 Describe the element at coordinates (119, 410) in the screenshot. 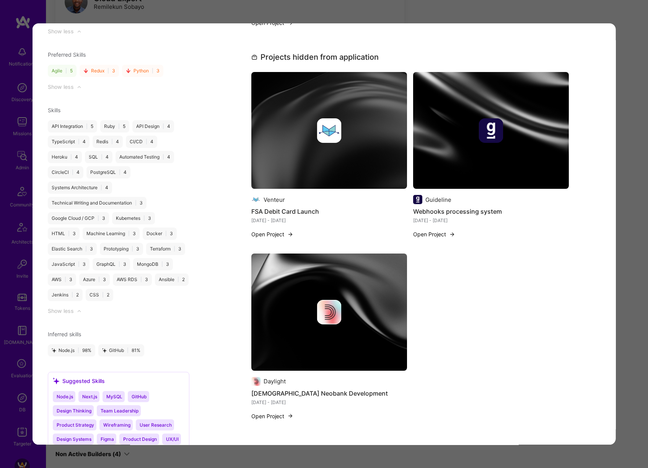

I see `span: Team Leadership` at that location.